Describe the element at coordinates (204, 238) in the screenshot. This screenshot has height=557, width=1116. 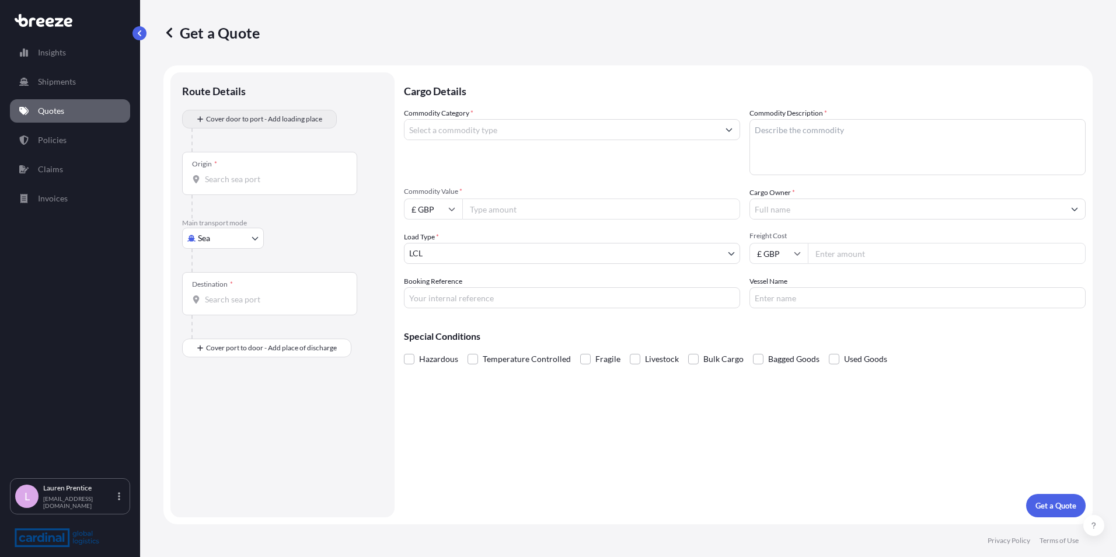
I see `span: Sea` at that location.